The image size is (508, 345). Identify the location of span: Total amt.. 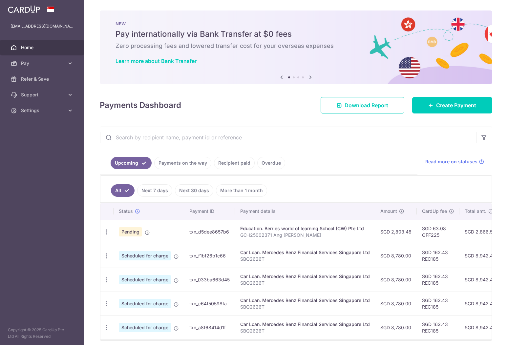
(476, 211).